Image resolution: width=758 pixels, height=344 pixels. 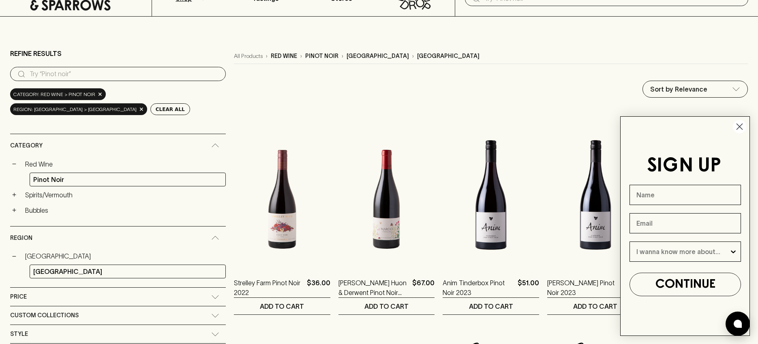 What do you see at coordinates (269, 288) in the screenshot?
I see `a: Strelley Farm Pinot Noir 2022` at bounding box center [269, 288].